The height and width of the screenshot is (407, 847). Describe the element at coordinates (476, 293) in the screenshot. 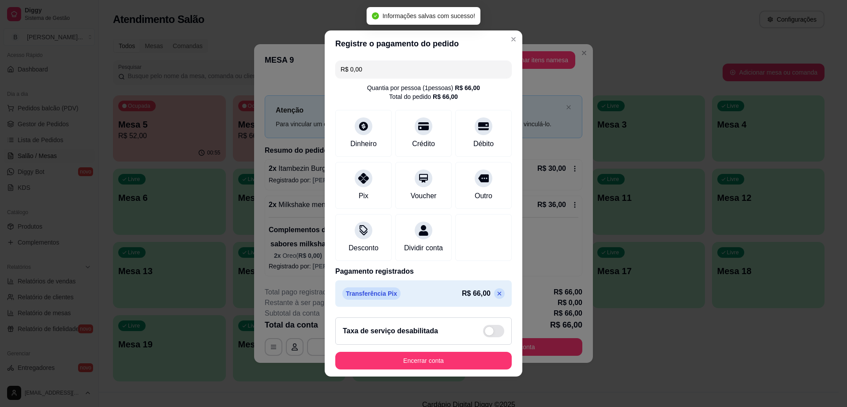

I see `p: R$ 66,00` at that location.